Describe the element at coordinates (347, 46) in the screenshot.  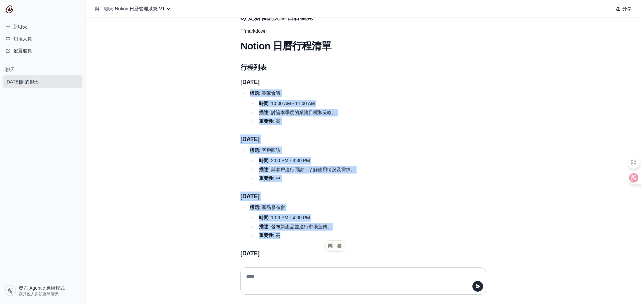
I see `h1: Notion 日曆行程清單` at that location.